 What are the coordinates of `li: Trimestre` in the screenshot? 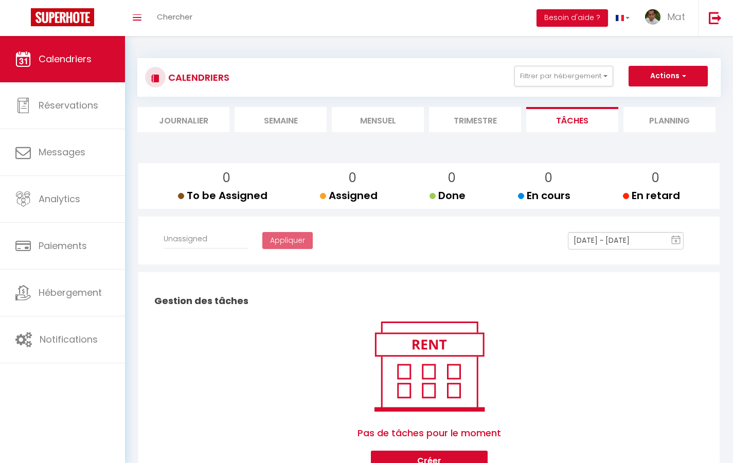 It's located at (475, 119).